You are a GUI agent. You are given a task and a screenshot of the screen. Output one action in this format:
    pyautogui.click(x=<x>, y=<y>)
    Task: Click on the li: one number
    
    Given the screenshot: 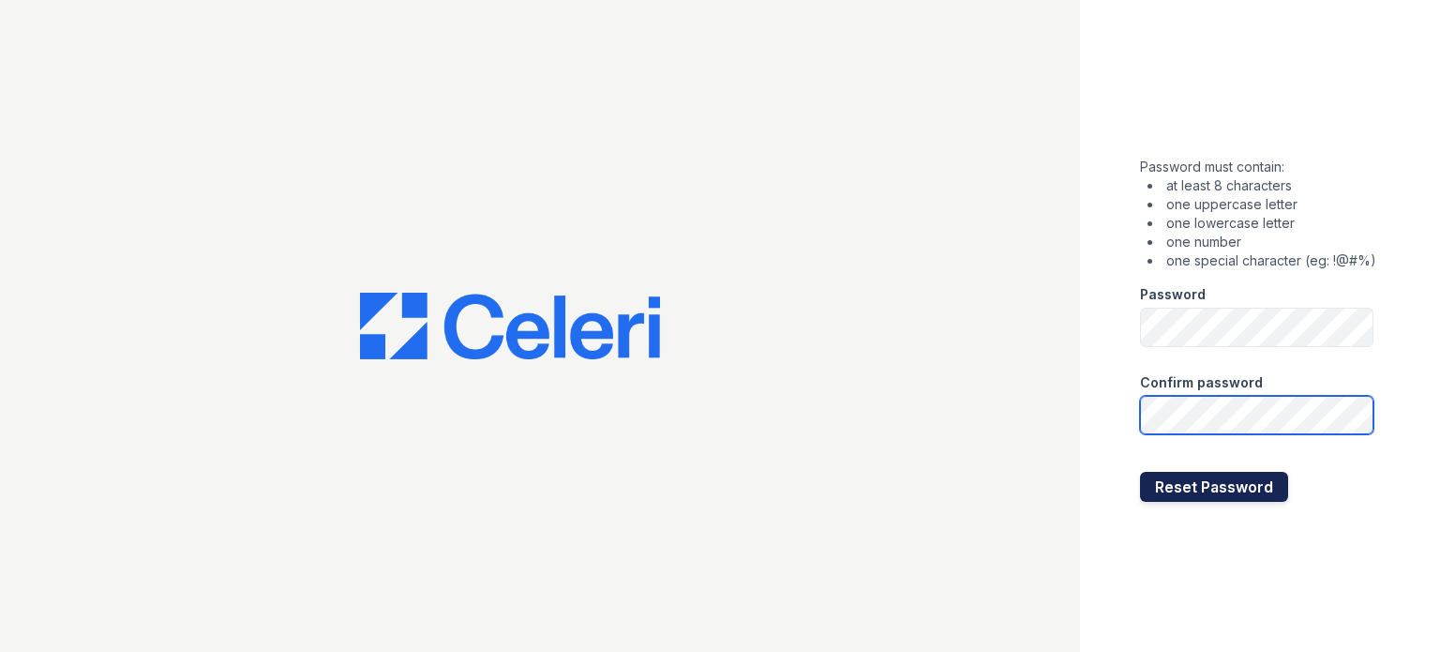 What is the action you would take?
    pyautogui.click(x=1262, y=242)
    